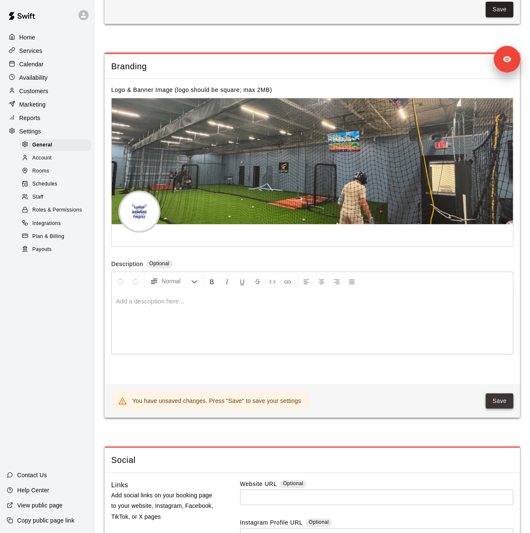 The width and height of the screenshot is (530, 533). I want to click on p: Services, so click(31, 51).